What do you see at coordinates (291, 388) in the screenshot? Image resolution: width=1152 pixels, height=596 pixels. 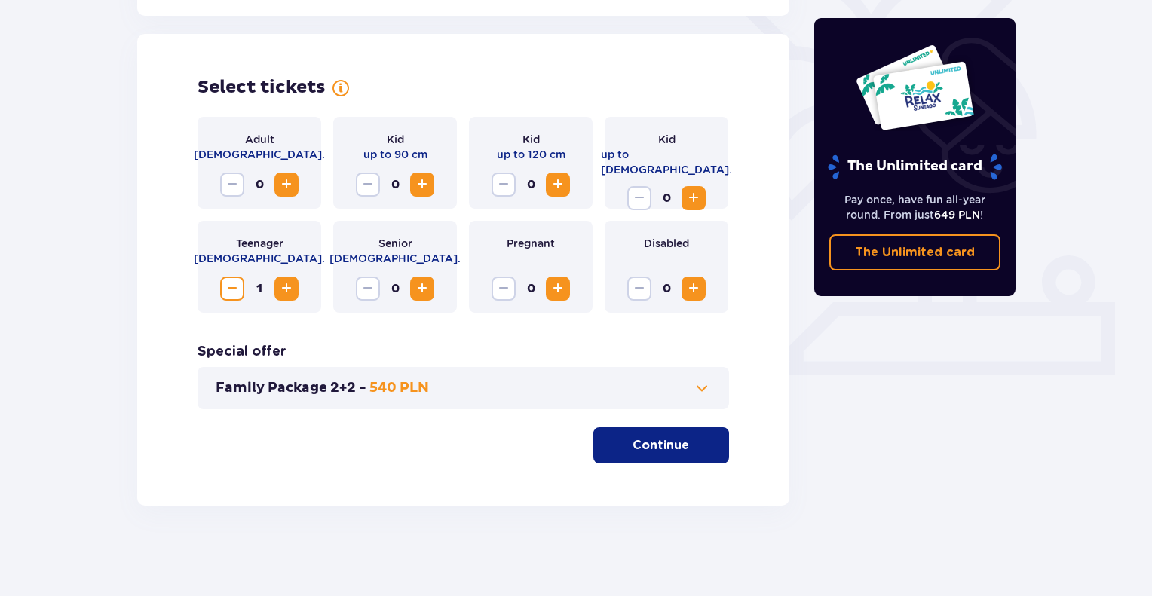 I see `p: Family Package 2+2 -` at bounding box center [291, 388].